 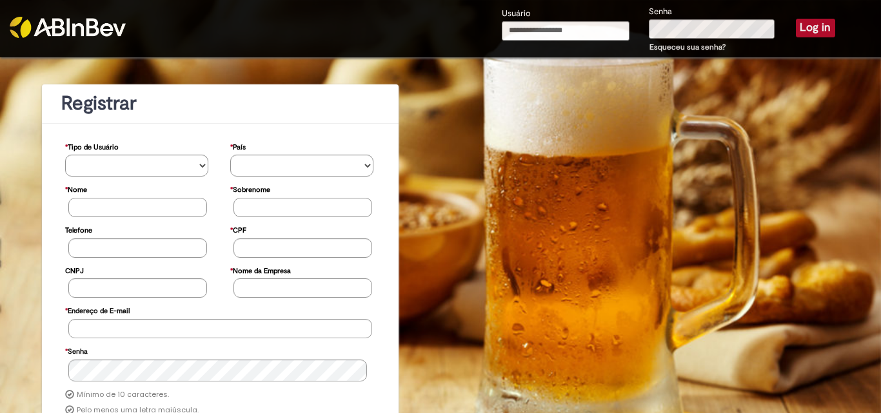 What do you see at coordinates (250, 188) in the screenshot?
I see `label: Sobrenome` at bounding box center [250, 188].